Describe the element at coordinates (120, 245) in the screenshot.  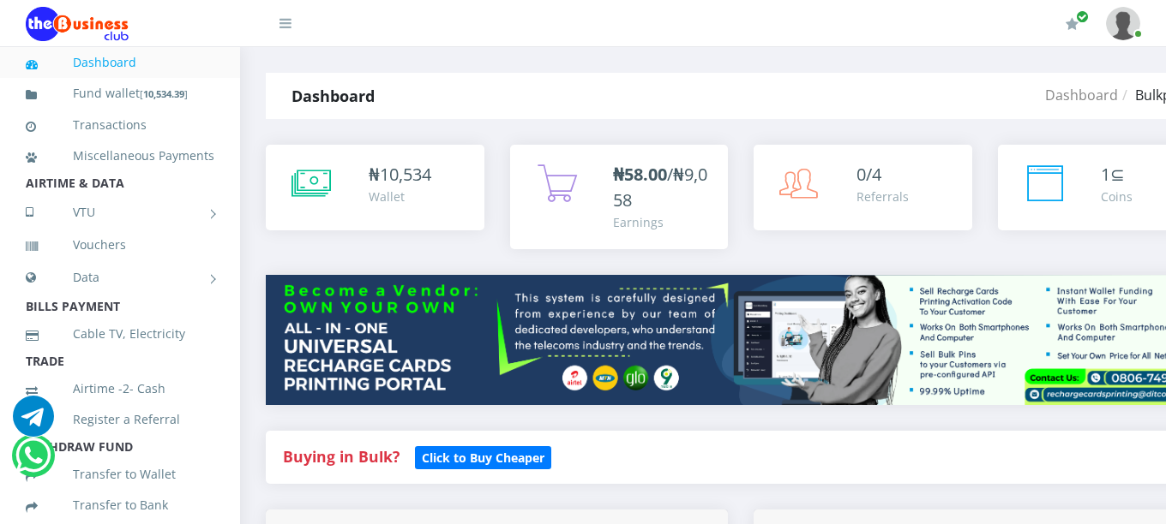
I see `a: Vouchers` at that location.